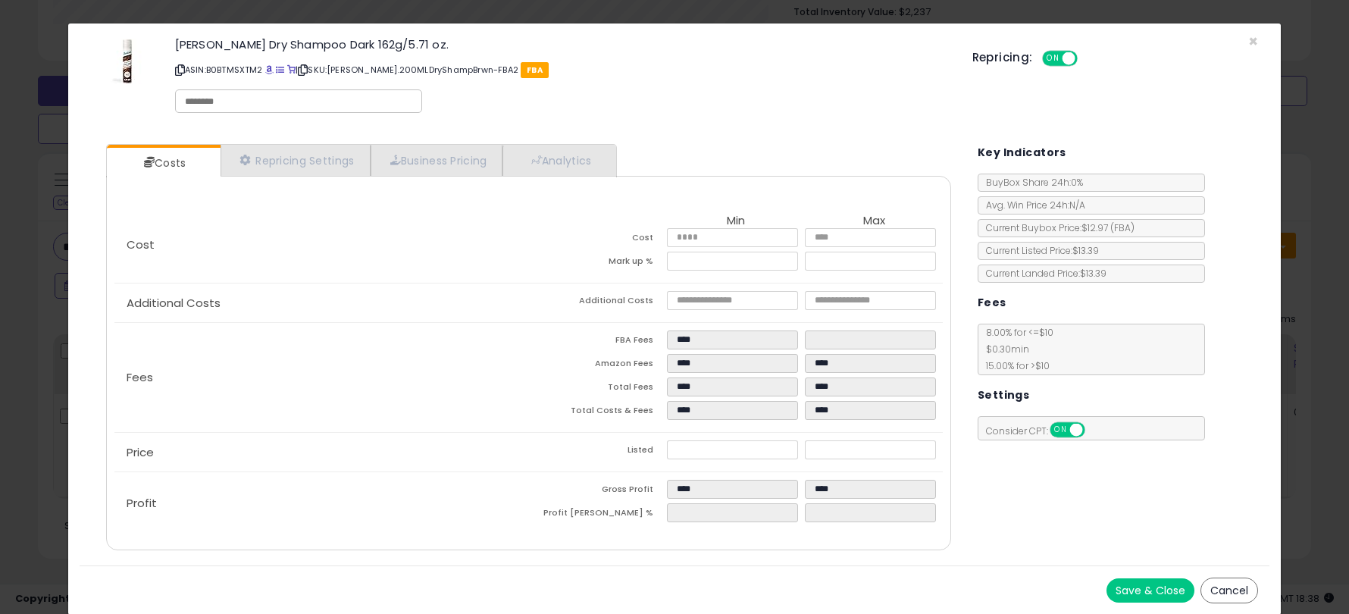 The image size is (1349, 614). What do you see at coordinates (598, 302) in the screenshot?
I see `td: Additional Costs` at bounding box center [598, 302].